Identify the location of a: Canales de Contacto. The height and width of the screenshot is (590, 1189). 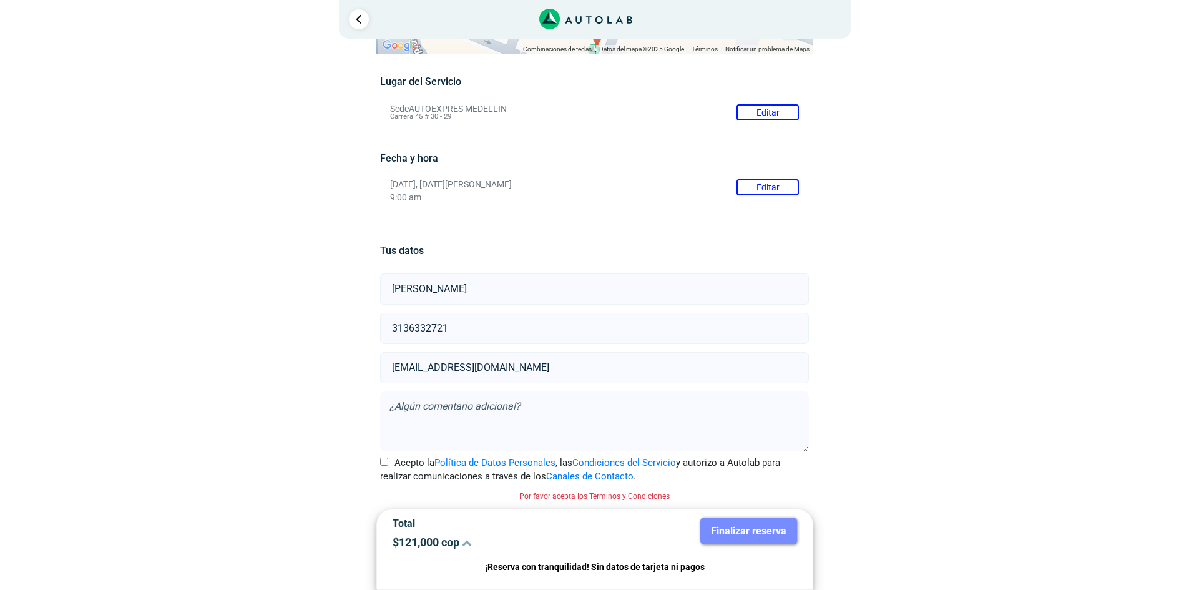
(590, 476).